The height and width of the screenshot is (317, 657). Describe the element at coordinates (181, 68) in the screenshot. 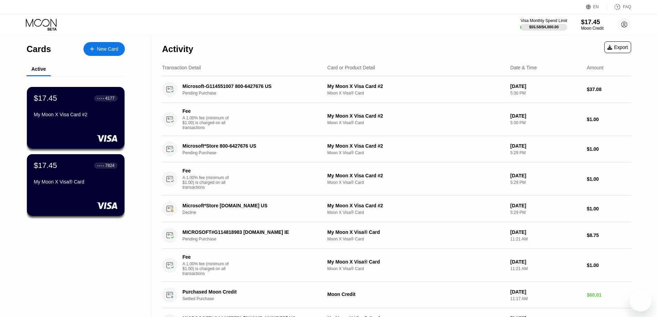

I see `div: Transaction Detail` at that location.